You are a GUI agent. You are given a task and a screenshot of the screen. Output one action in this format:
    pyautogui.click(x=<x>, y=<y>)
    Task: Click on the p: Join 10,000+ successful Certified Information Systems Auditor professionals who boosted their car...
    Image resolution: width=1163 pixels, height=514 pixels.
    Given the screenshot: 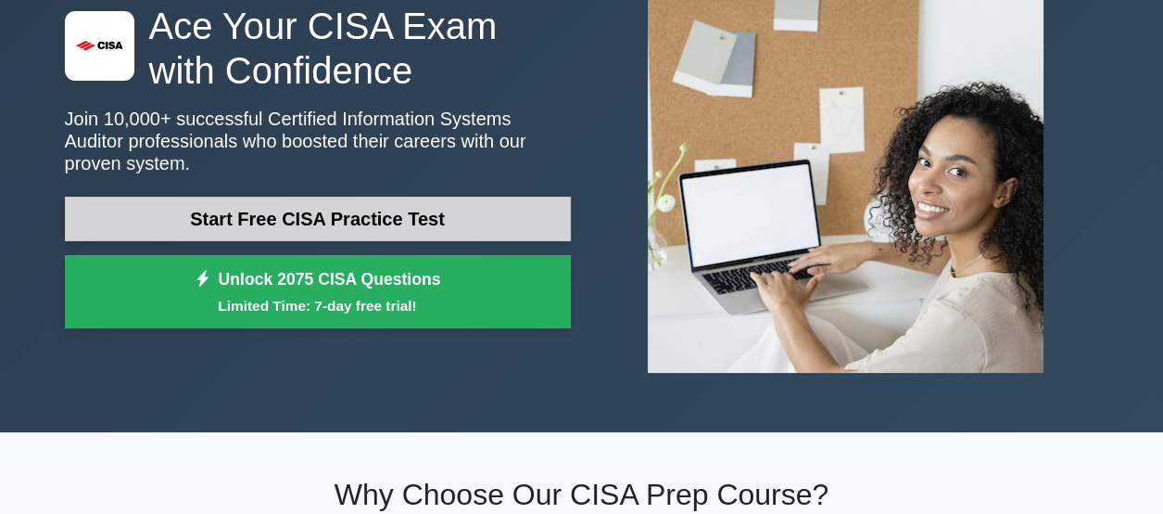 What is the action you would take?
    pyautogui.click(x=318, y=141)
    